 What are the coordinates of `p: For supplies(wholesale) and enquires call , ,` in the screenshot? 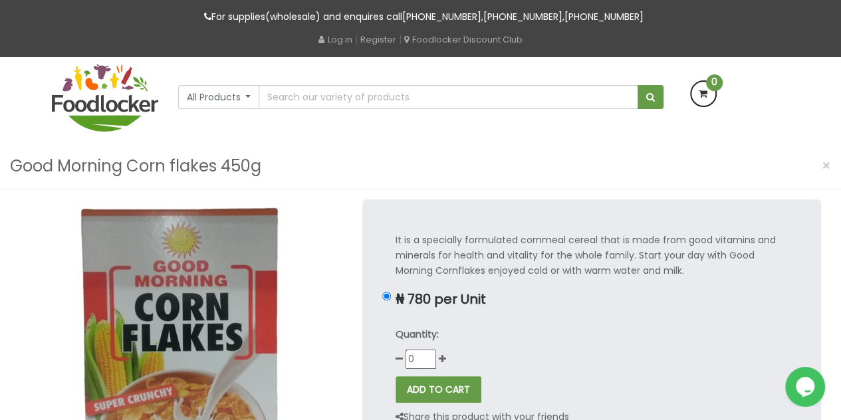 It's located at (421, 17).